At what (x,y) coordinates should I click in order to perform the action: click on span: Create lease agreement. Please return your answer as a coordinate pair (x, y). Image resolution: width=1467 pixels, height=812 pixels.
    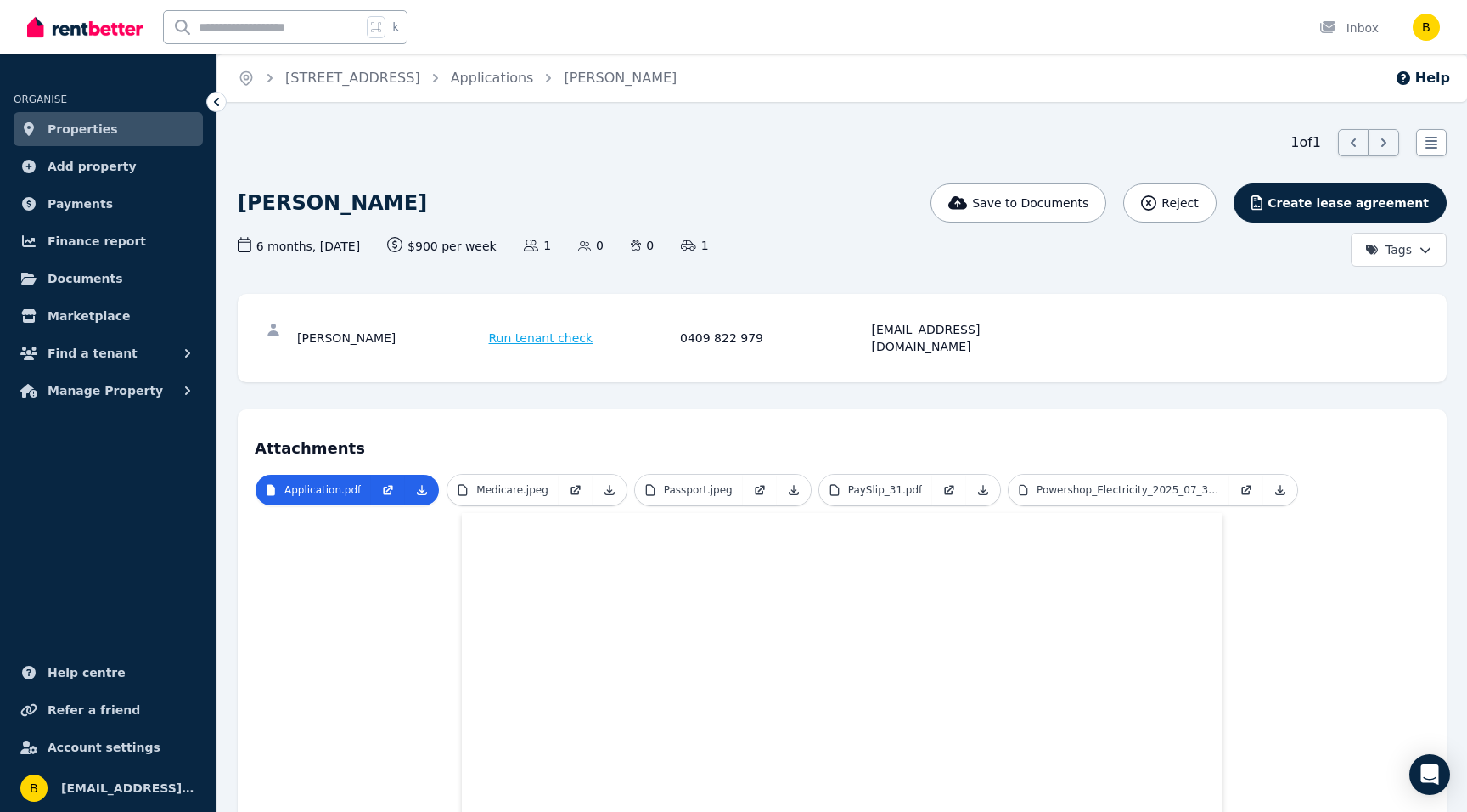
    Looking at the image, I should click on (1349, 203).